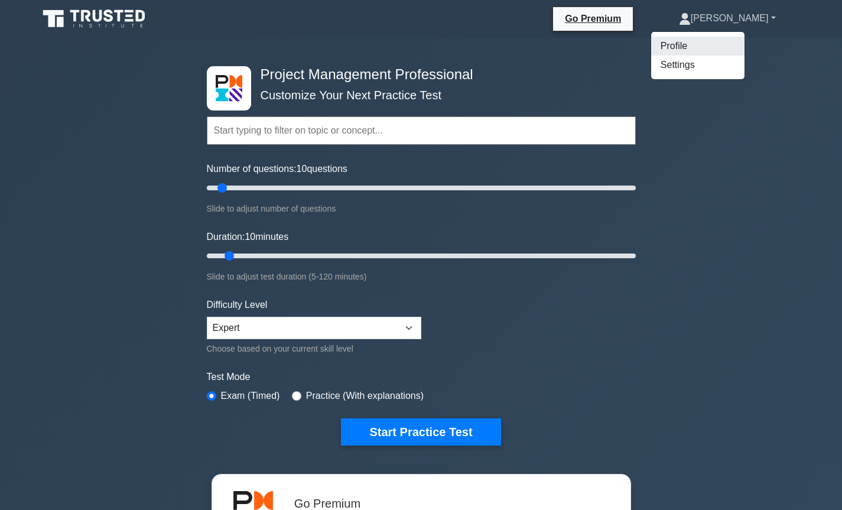 This screenshot has height=510, width=842. Describe the element at coordinates (697, 65) in the screenshot. I see `a: Settings` at that location.